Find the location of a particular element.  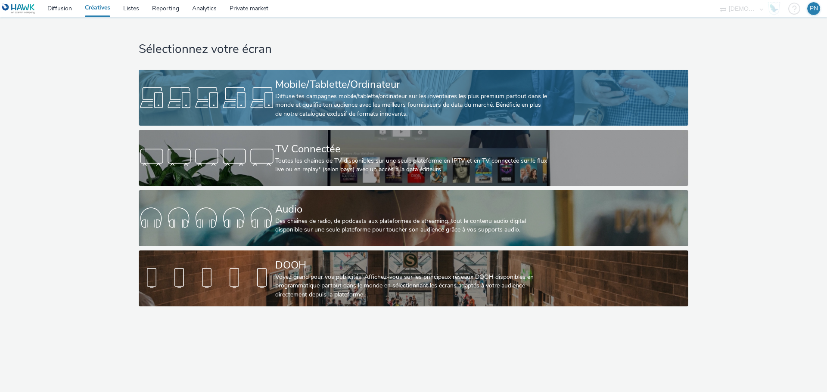

div: Diffuse tes campagnes mobile/tablette/ordinateur sur les inventaires les plus premium partout dan... is located at coordinates (412, 105).